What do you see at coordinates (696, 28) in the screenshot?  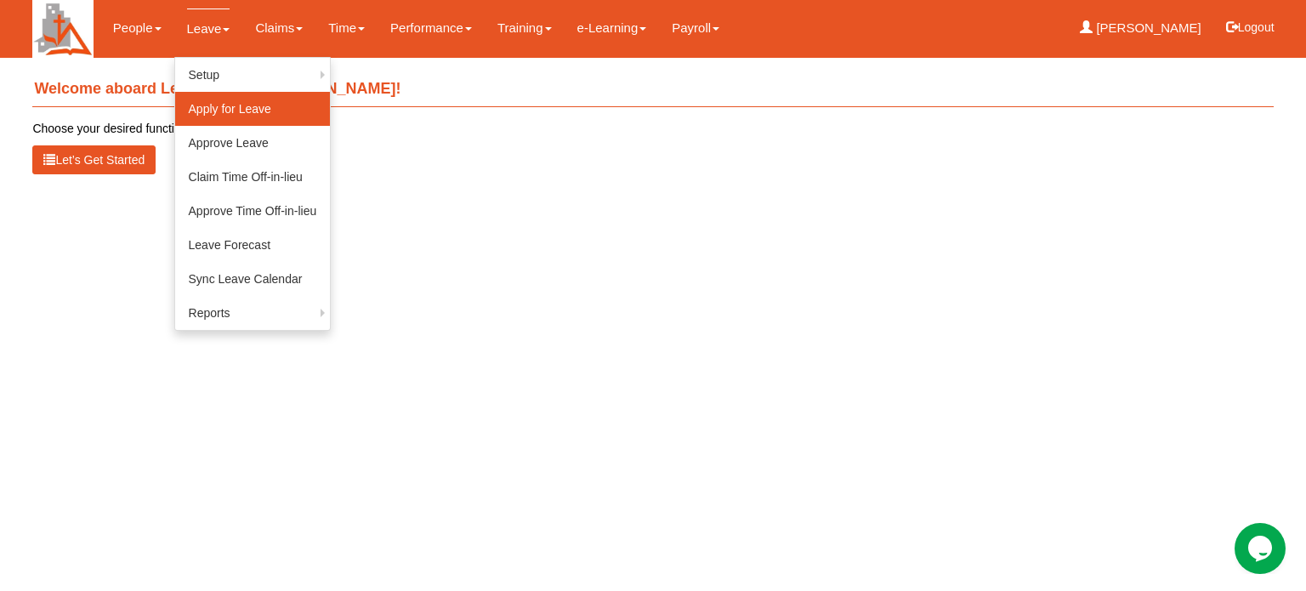 I see `a: Payroll` at bounding box center [696, 28].